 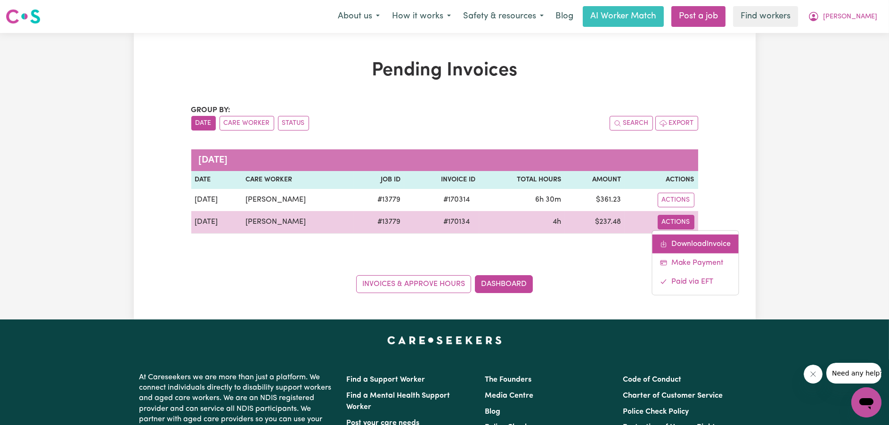 What do you see at coordinates (548, 200) in the screenshot?
I see `span: 6 hours 30 minutes` at bounding box center [548, 200].